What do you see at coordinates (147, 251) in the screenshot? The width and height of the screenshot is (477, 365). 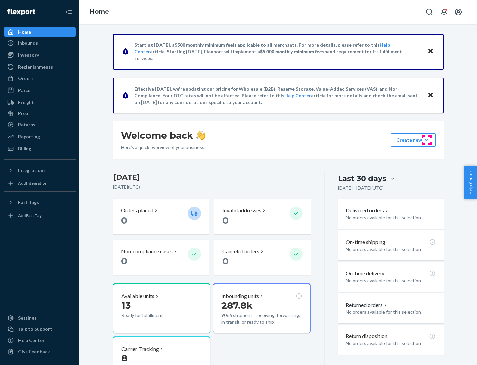 I see `p: Non-compliance cases` at bounding box center [147, 251].